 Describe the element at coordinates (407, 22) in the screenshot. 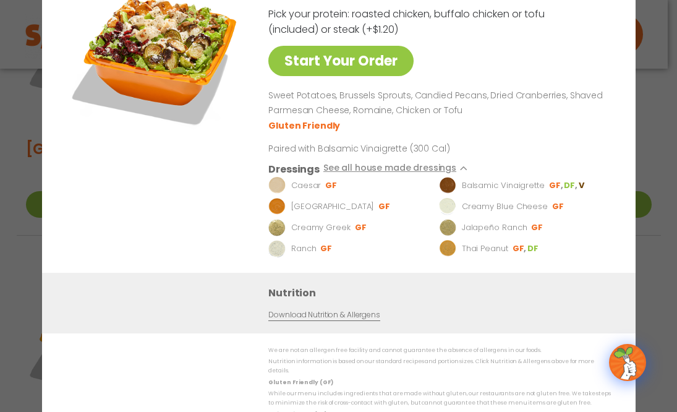

I see `p: Pick your protein: roasted chicken, buffalo chicken or tofu (included) or steak (+$1.20)` at that location.